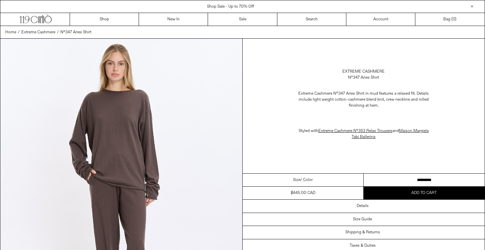 The image size is (485, 250). Describe the element at coordinates (356, 131) in the screenshot. I see `a: Extreme Cashmere N°353 Relax Trousers` at that location.